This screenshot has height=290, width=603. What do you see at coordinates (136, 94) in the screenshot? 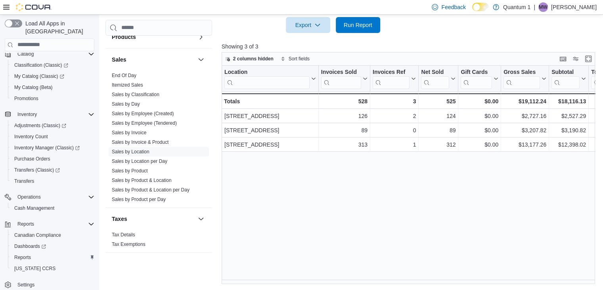
I see `span: Sales by Classification` at bounding box center [136, 94].